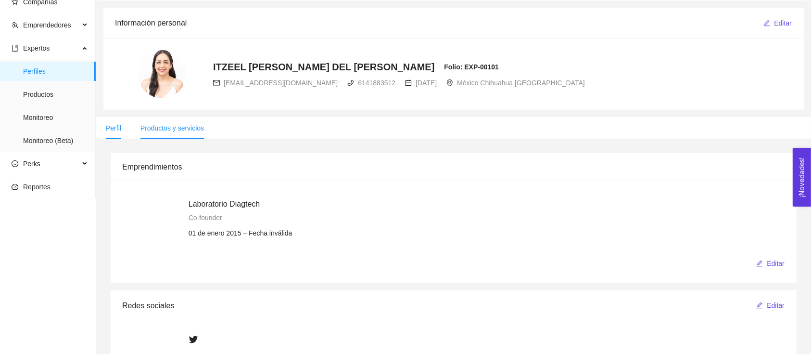  I want to click on span: dashboard, so click(15, 187).